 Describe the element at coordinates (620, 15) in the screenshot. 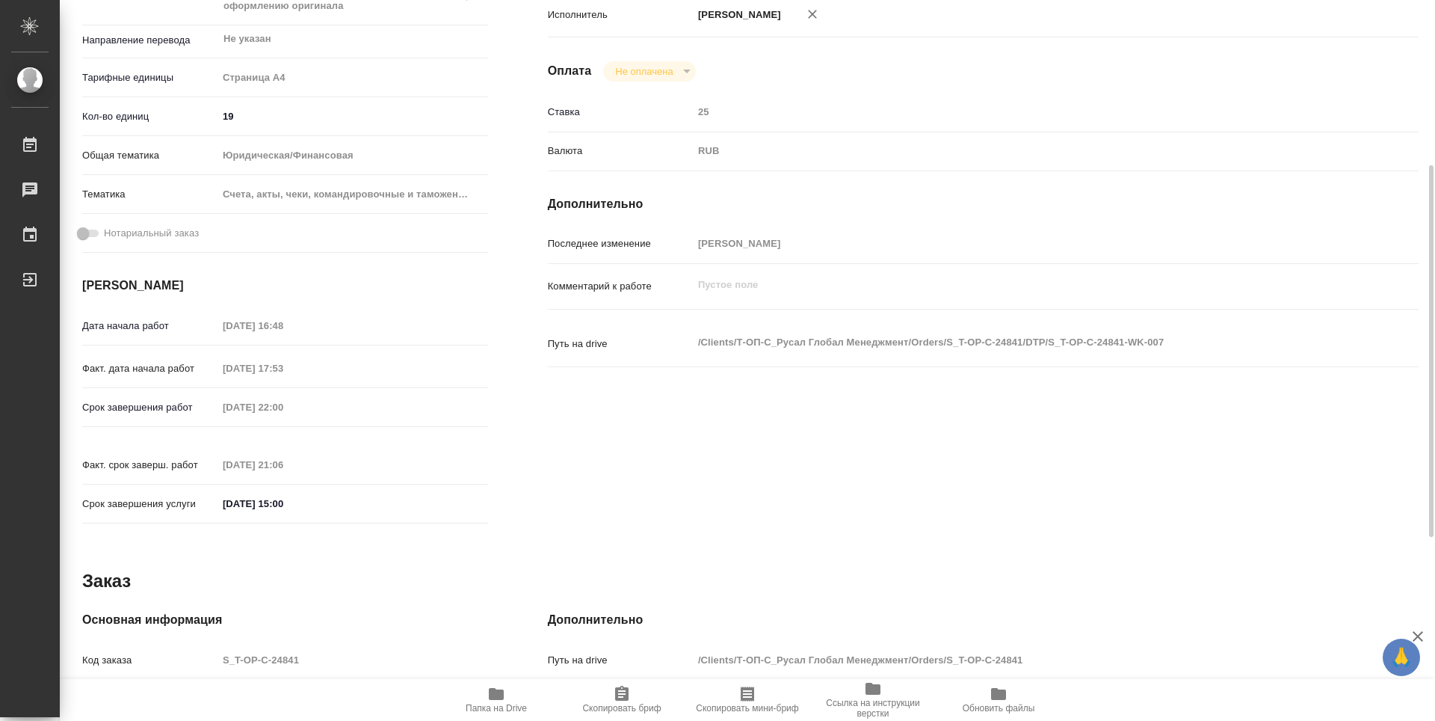

I see `p: Исполнитель` at that location.